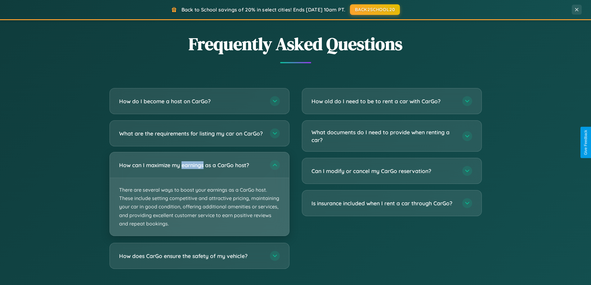  Describe the element at coordinates (191, 165) in the screenshot. I see `h3: How can I maximize my earnings as a CarGo host?` at that location.